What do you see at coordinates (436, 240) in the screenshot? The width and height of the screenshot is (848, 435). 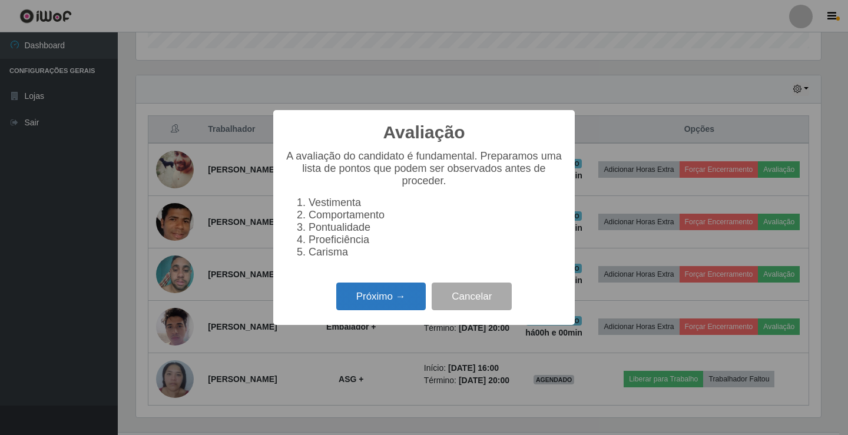 I see `li: Proeficiência` at bounding box center [436, 240].